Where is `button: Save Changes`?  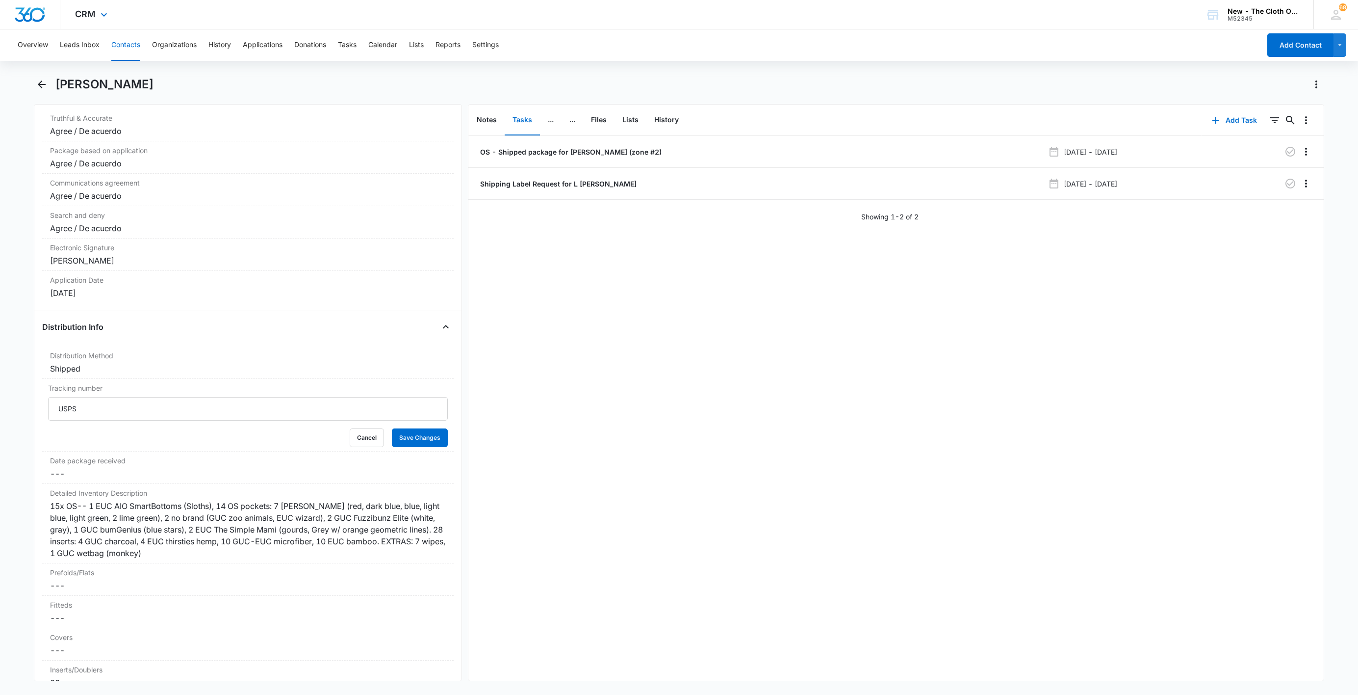 button: Save Changes is located at coordinates (420, 437).